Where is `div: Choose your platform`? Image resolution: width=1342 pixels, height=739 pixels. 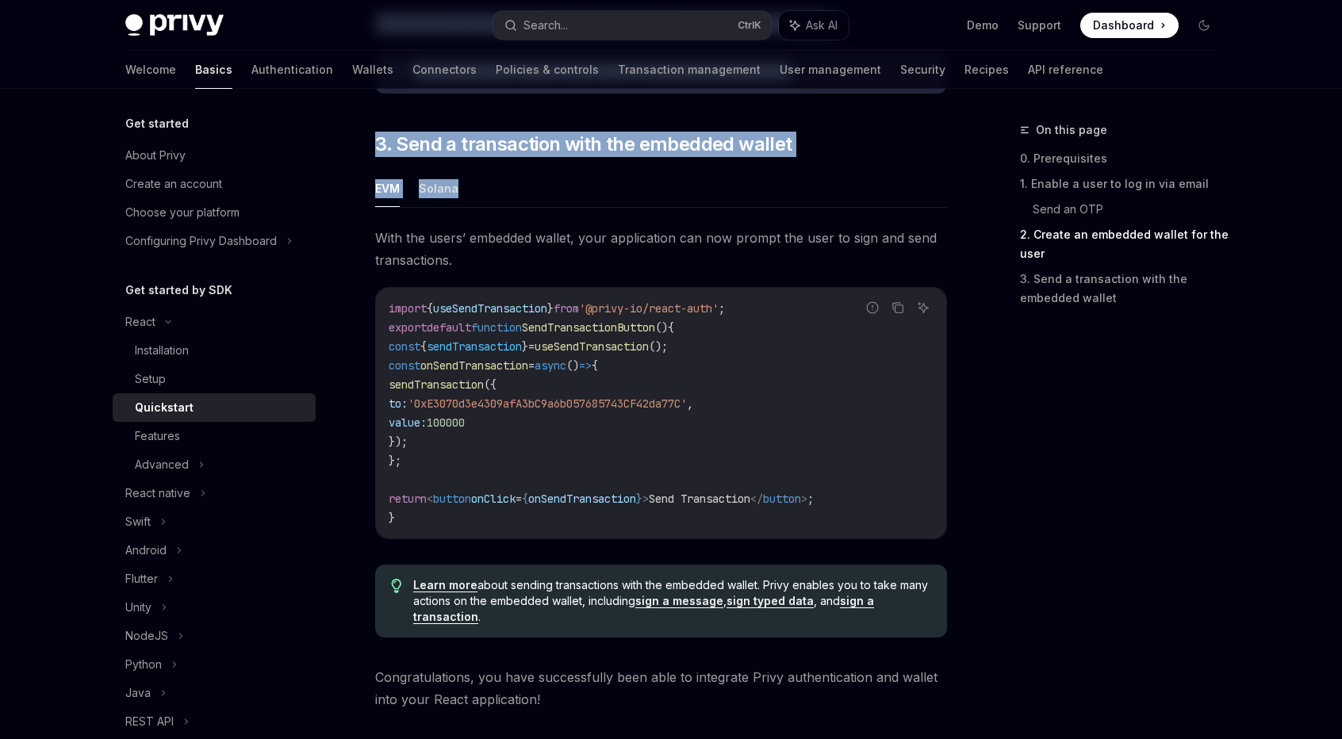 div: Choose your platform is located at coordinates (182, 213).